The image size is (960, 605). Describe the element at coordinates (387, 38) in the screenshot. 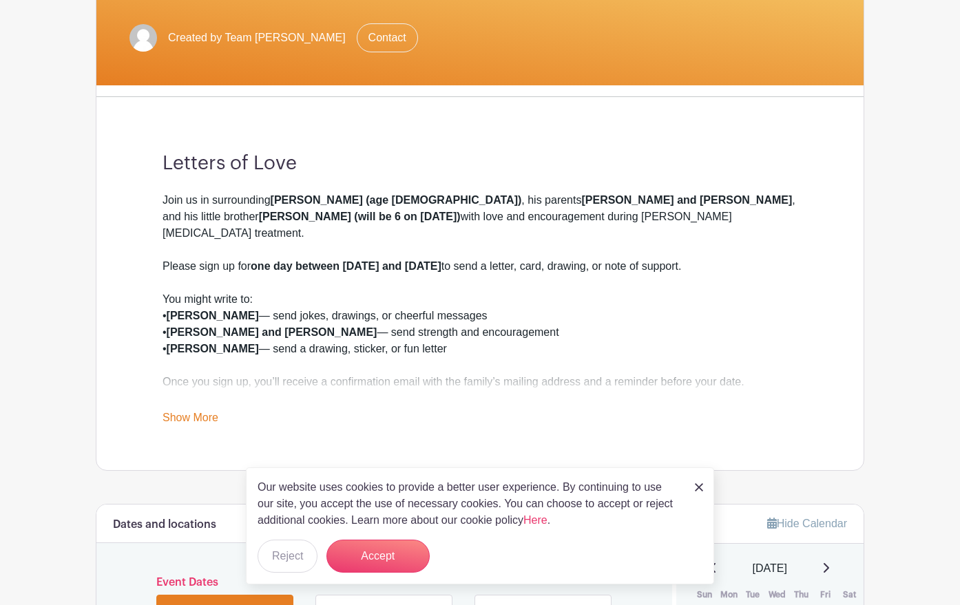

I see `a: Contact` at that location.